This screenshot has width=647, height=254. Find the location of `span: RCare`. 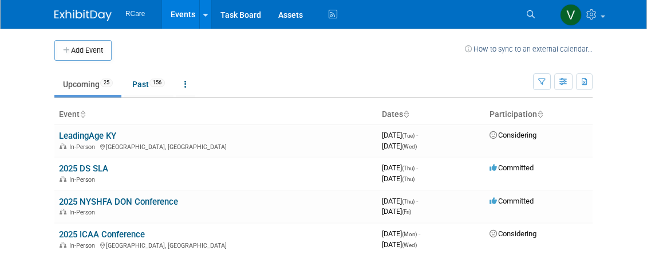

span: RCare is located at coordinates (135, 14).